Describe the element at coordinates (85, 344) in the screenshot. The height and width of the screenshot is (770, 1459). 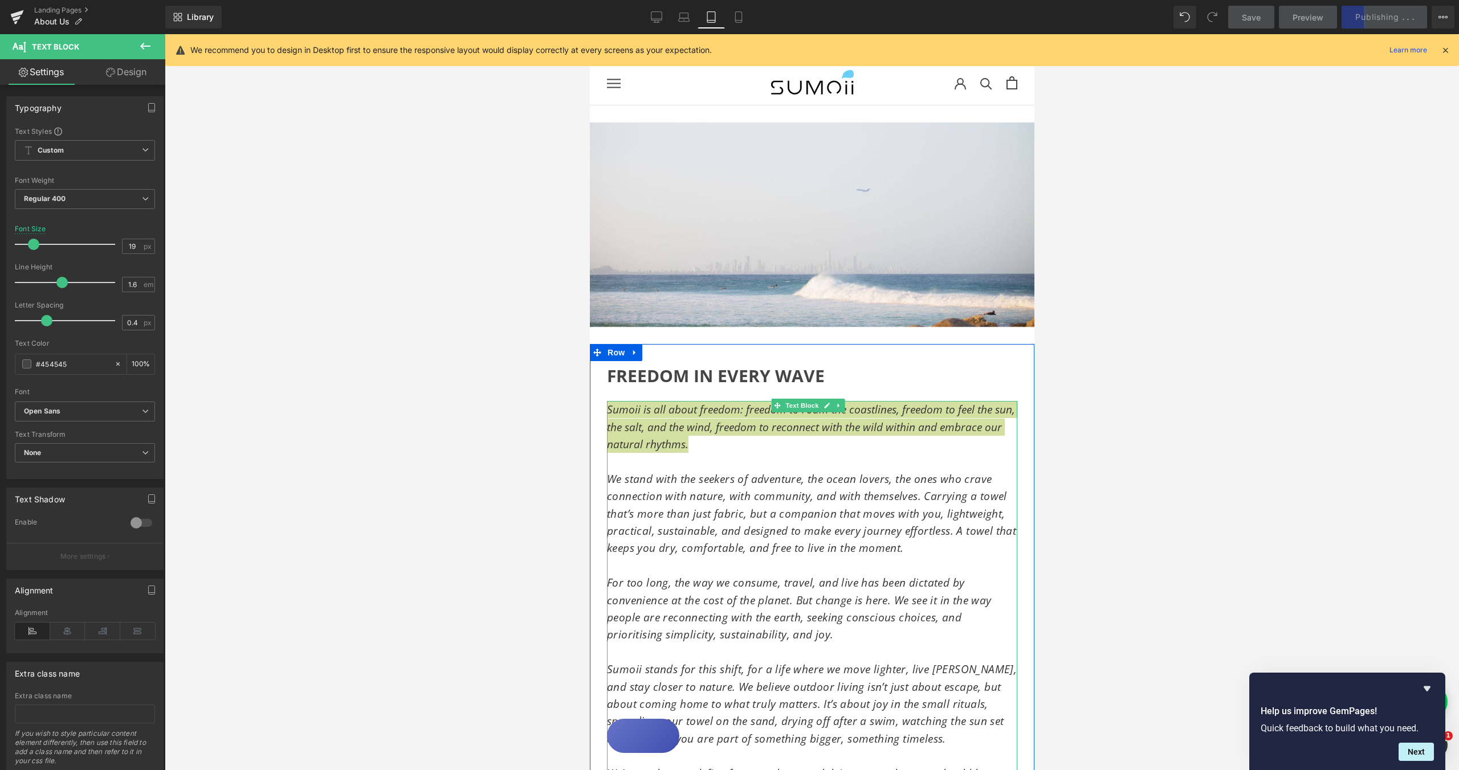
I see `div: Text Color` at that location.